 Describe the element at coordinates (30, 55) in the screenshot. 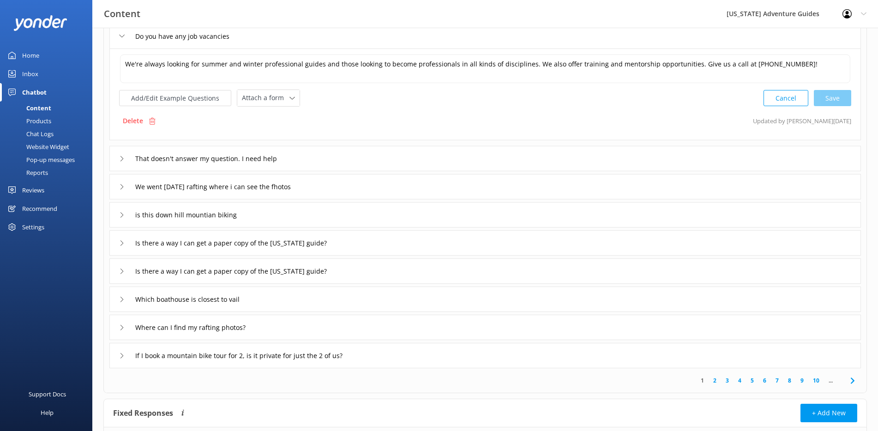

I see `div: Home` at that location.